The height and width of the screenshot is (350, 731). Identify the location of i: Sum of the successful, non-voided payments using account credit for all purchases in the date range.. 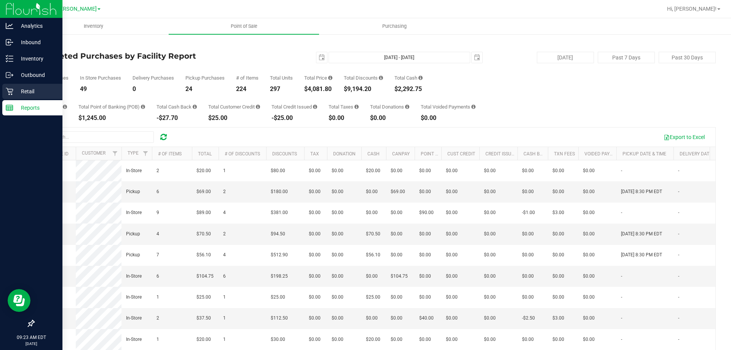
(258, 107).